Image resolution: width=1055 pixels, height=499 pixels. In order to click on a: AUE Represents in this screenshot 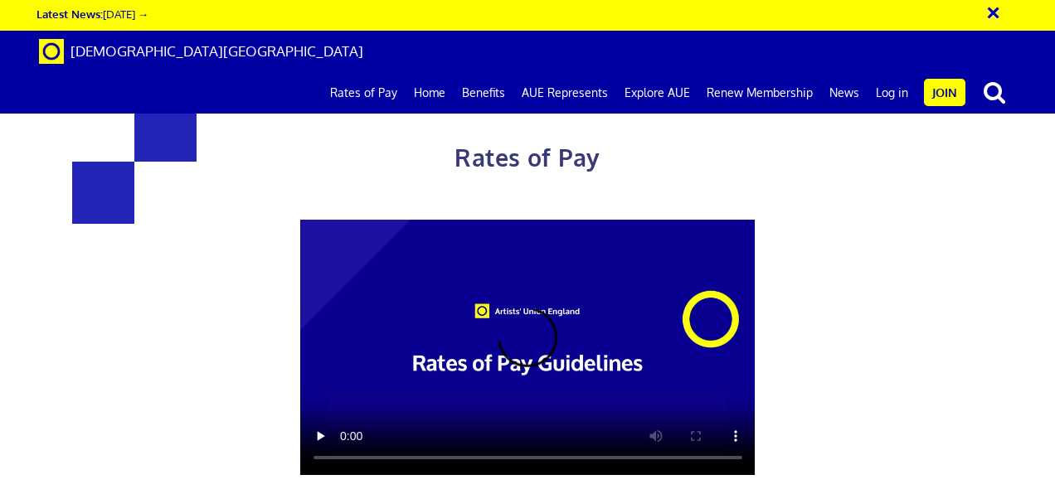, I will do `click(565, 93)`.